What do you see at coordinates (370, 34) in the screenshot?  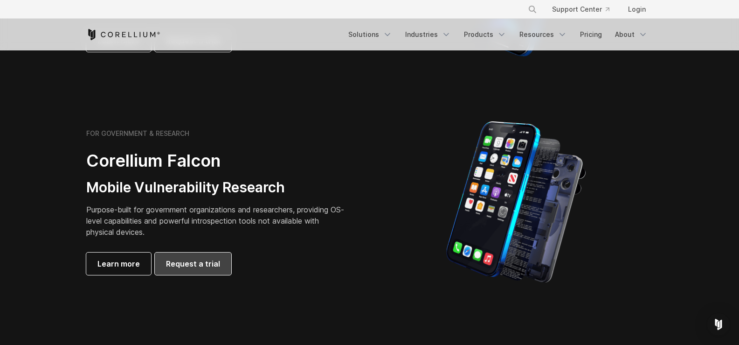 I see `a: Solutions` at bounding box center [370, 34].